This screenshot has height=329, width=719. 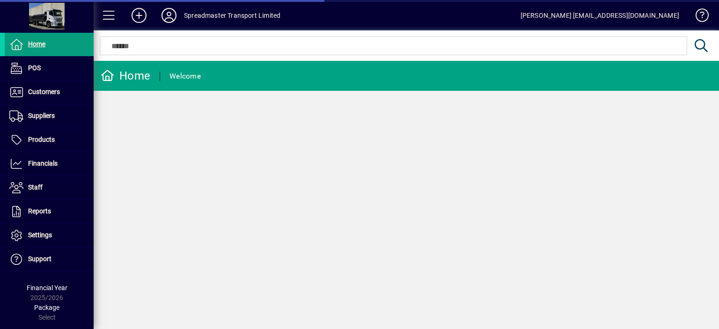 I want to click on a: POS, so click(x=49, y=68).